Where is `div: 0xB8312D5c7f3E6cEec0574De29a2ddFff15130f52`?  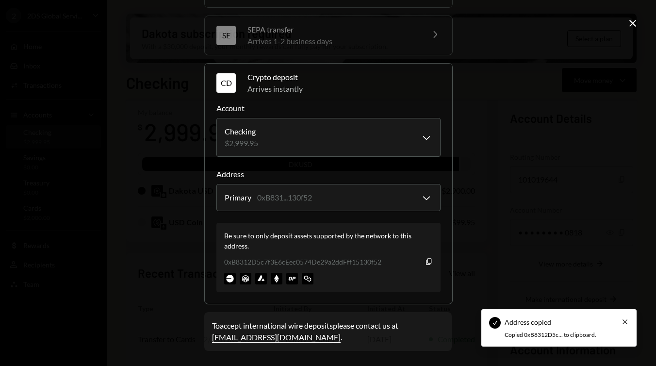 div: 0xB8312D5c7f3E6cEec0574De29a2ddFff15130f52 is located at coordinates (303, 261).